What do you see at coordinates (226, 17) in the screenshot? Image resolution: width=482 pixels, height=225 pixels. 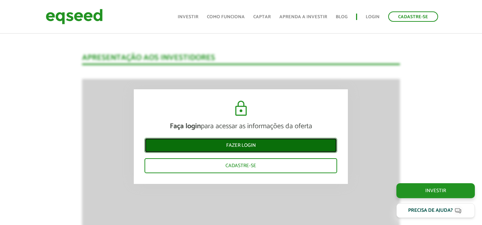 I see `a: Como funciona` at bounding box center [226, 17].